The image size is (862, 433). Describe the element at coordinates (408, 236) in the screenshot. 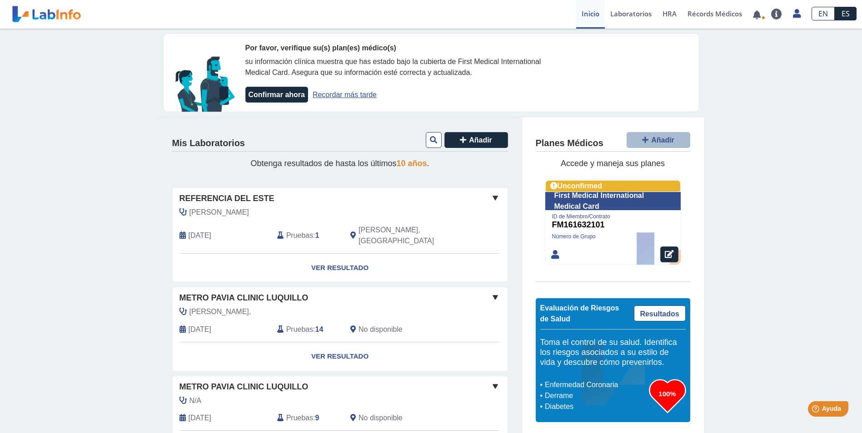

I see `span: Fajardo, PR` at that location.